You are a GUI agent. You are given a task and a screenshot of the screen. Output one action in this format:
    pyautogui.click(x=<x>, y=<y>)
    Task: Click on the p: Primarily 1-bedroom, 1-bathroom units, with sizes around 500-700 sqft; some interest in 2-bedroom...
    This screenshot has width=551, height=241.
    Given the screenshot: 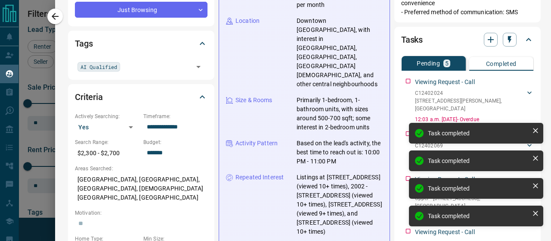 What is the action you would take?
    pyautogui.click(x=340, y=114)
    